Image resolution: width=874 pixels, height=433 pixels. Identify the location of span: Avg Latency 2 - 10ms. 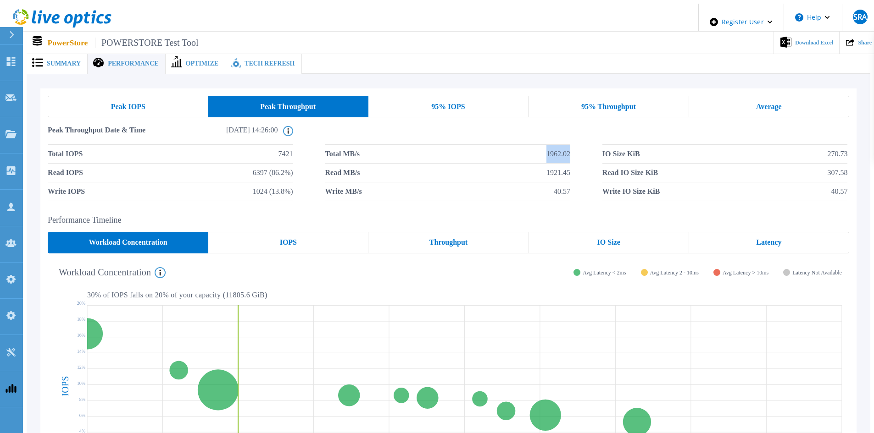
(674, 273).